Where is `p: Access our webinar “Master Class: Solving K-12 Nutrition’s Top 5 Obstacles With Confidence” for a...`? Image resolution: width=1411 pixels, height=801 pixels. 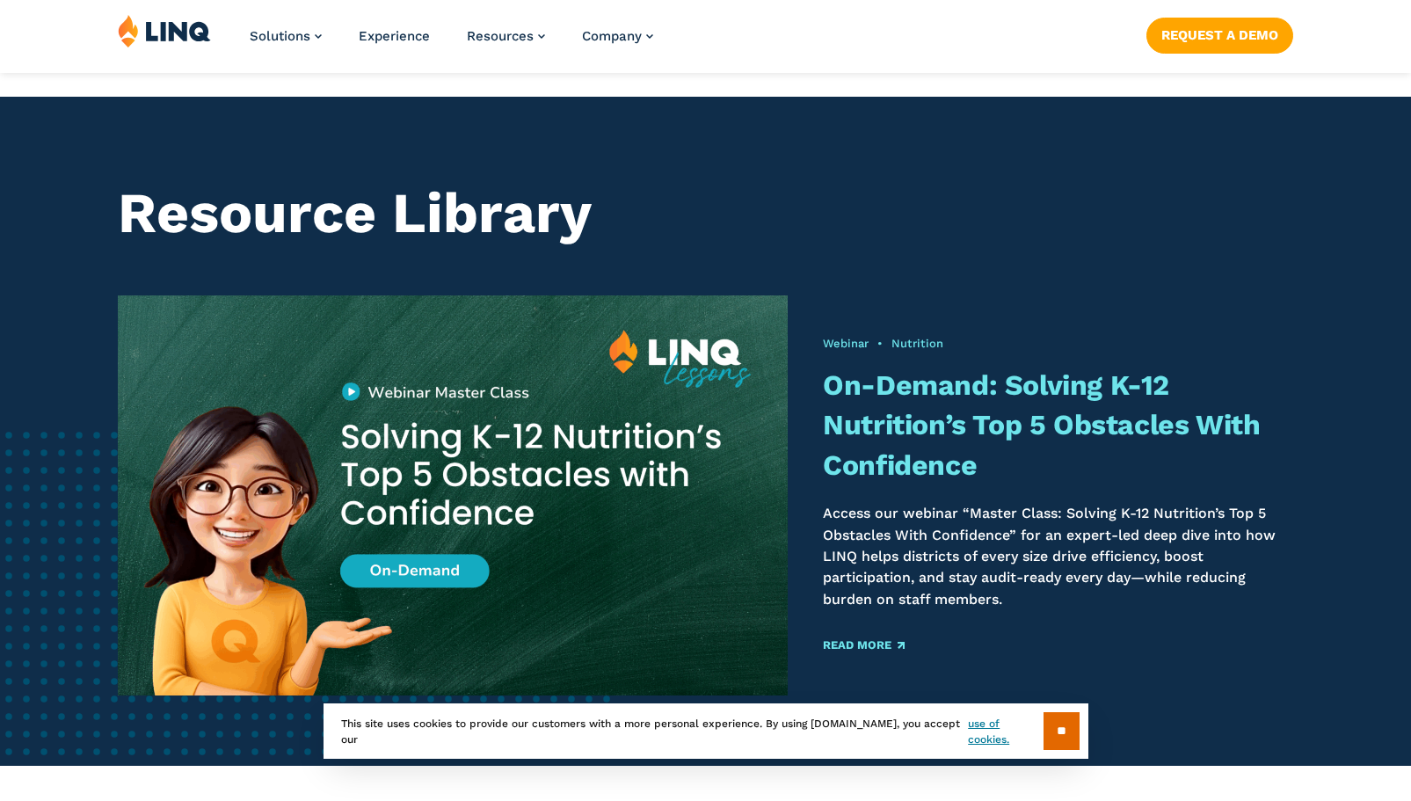
p: Access our webinar “Master Class: Solving K-12 Nutrition’s Top 5 Obstacles With Confidence” for a... is located at coordinates (1058, 557).